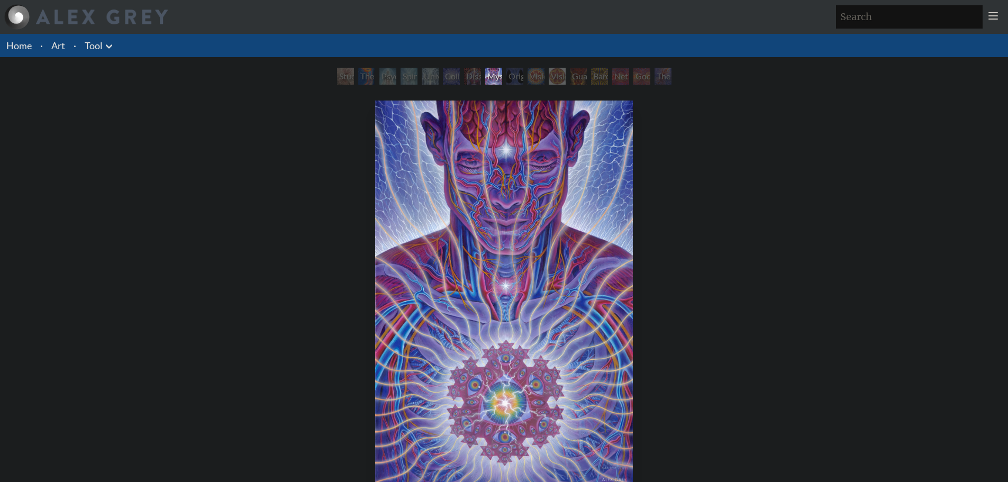 The height and width of the screenshot is (482, 1008). What do you see at coordinates (451, 76) in the screenshot?
I see `div: Collective Vision` at bounding box center [451, 76].